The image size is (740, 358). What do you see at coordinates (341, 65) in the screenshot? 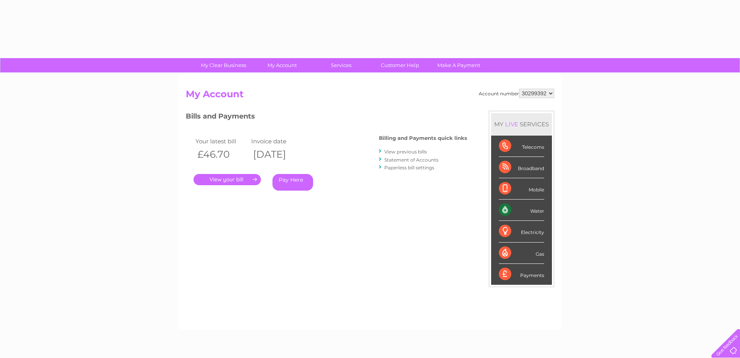
I see `a: Services` at bounding box center [341, 65].